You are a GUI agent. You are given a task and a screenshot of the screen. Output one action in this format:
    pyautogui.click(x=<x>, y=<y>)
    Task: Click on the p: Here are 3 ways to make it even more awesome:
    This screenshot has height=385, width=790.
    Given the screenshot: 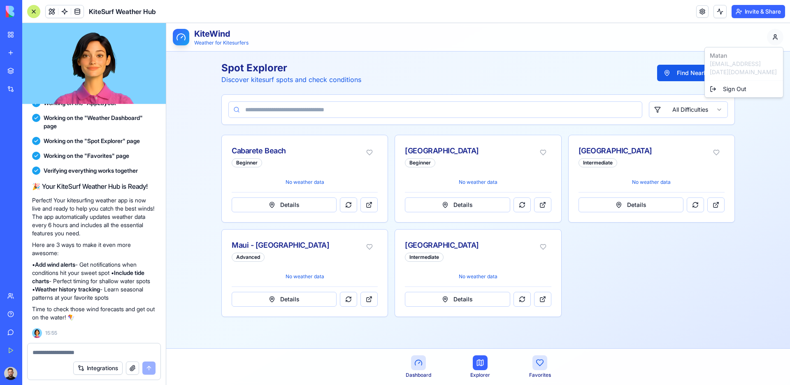 What is the action you would take?
    pyautogui.click(x=94, y=249)
    